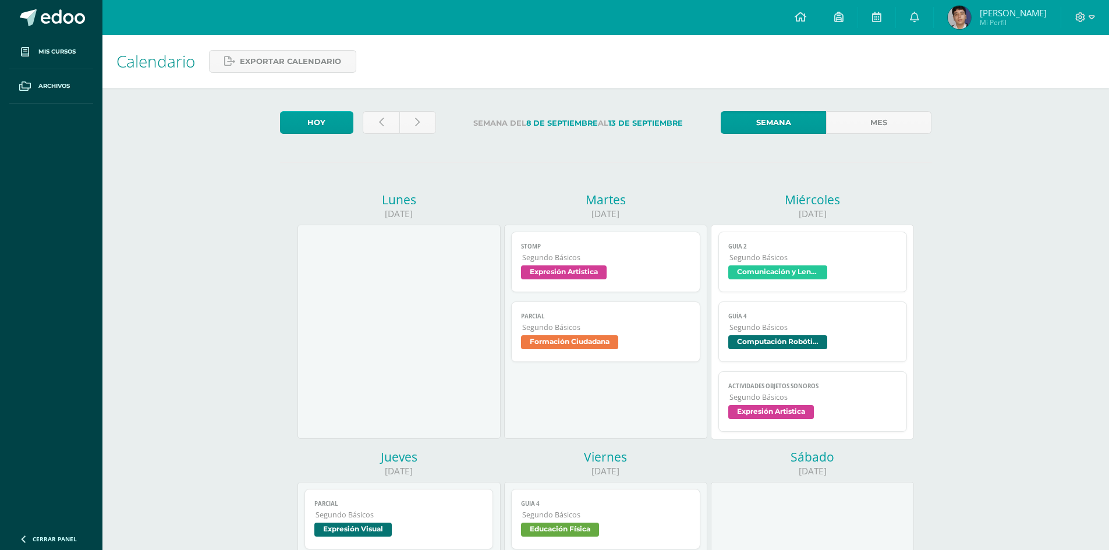 The image size is (1109, 550). Describe the element at coordinates (646, 123) in the screenshot. I see `strong: 13 de Septiembre` at that location.